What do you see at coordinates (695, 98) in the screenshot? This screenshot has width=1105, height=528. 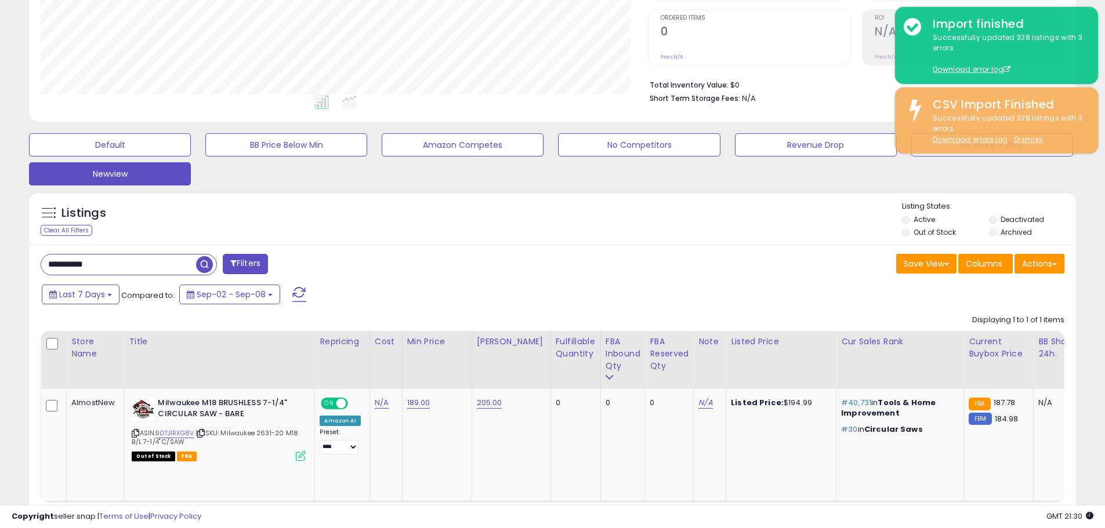 I see `b: Short Term Storage Fees:` at bounding box center [695, 98].